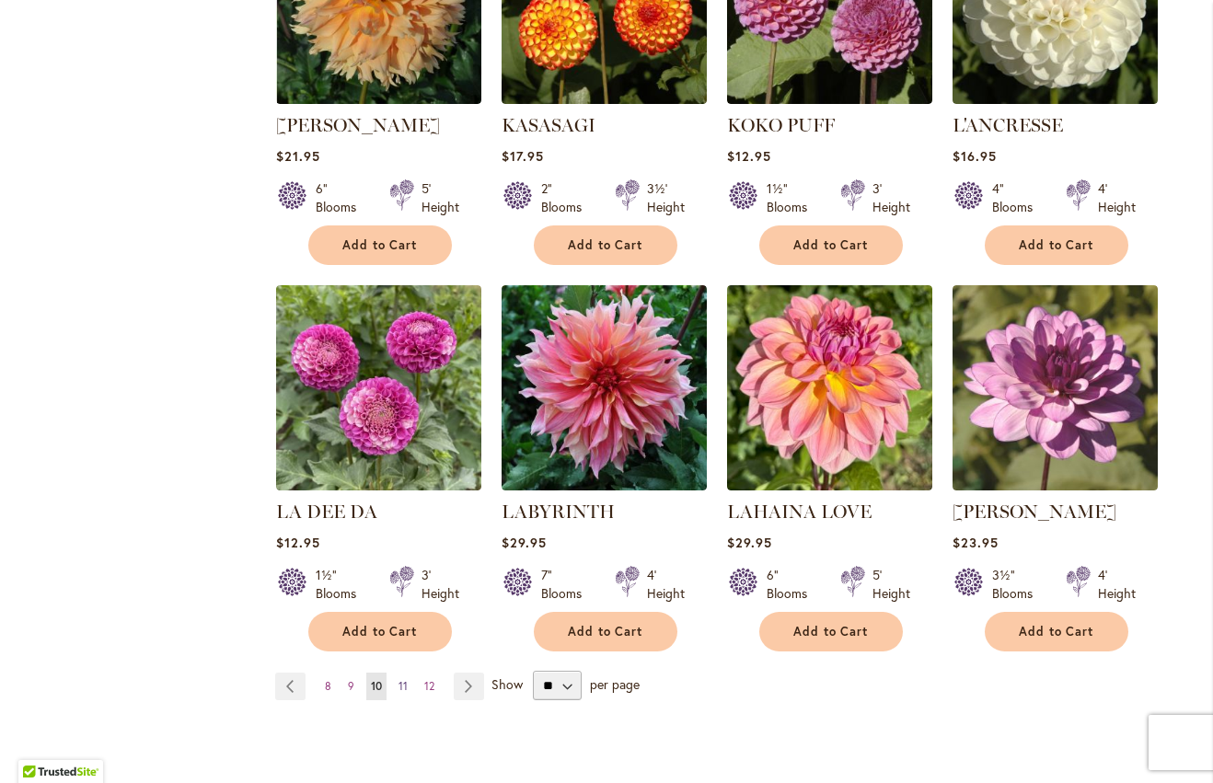 The image size is (1213, 783). I want to click on img: Labyrinth, so click(604, 387).